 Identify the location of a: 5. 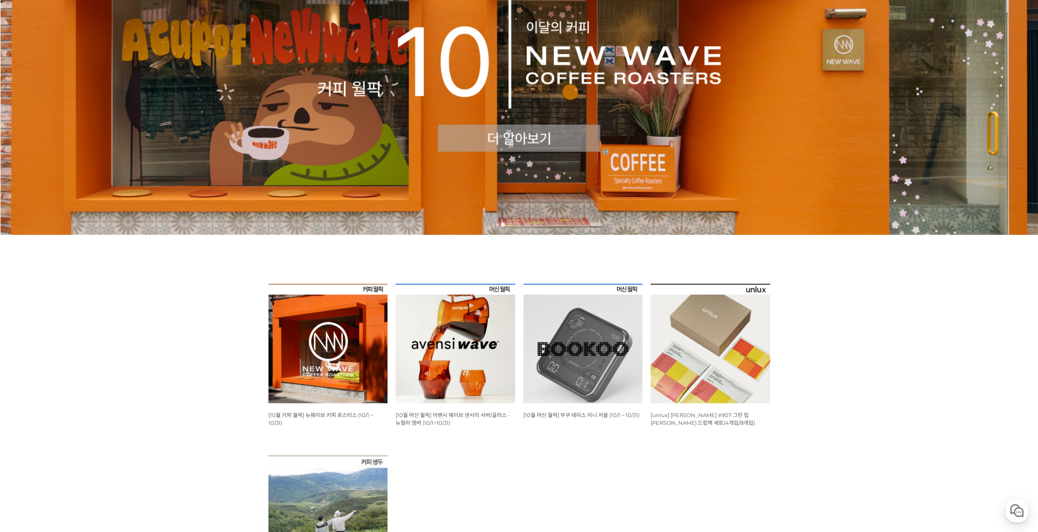
(536, 225).